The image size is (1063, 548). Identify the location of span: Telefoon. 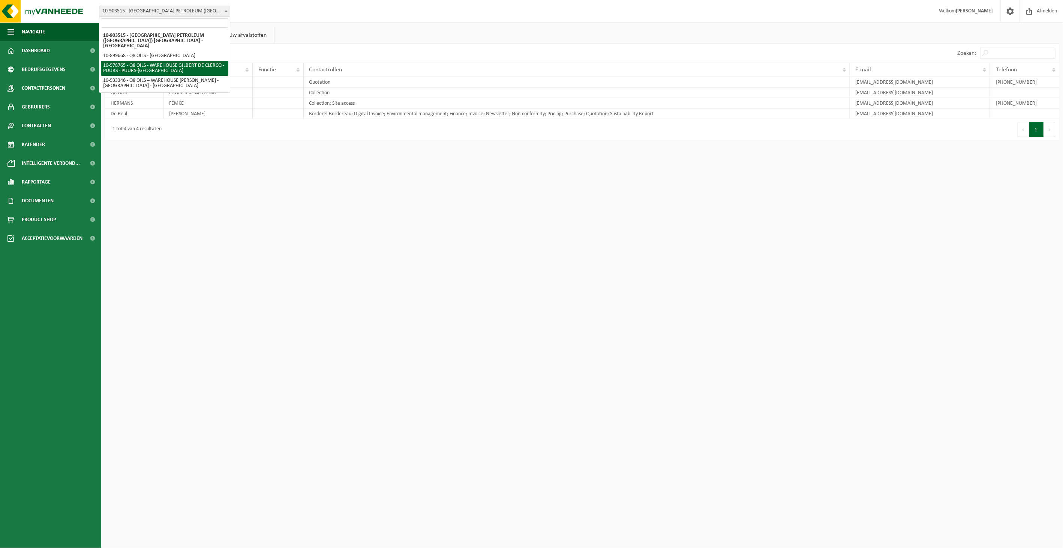
(1007, 70).